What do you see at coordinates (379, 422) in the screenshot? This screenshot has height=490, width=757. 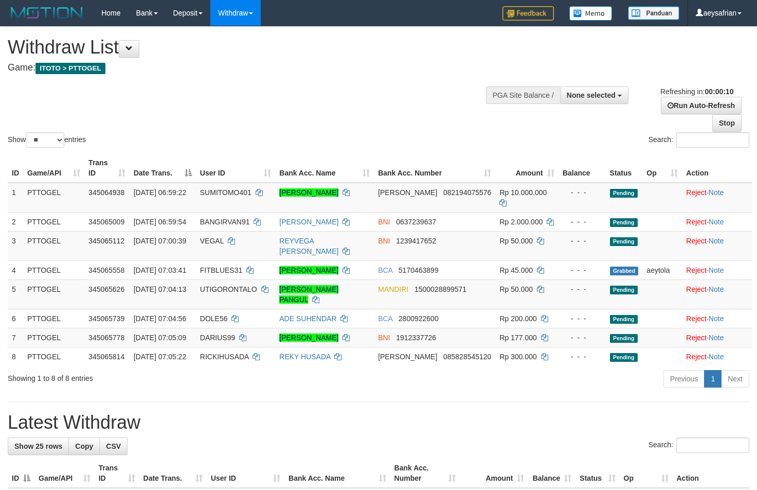 I see `h1: Latest Withdraw` at bounding box center [379, 422].